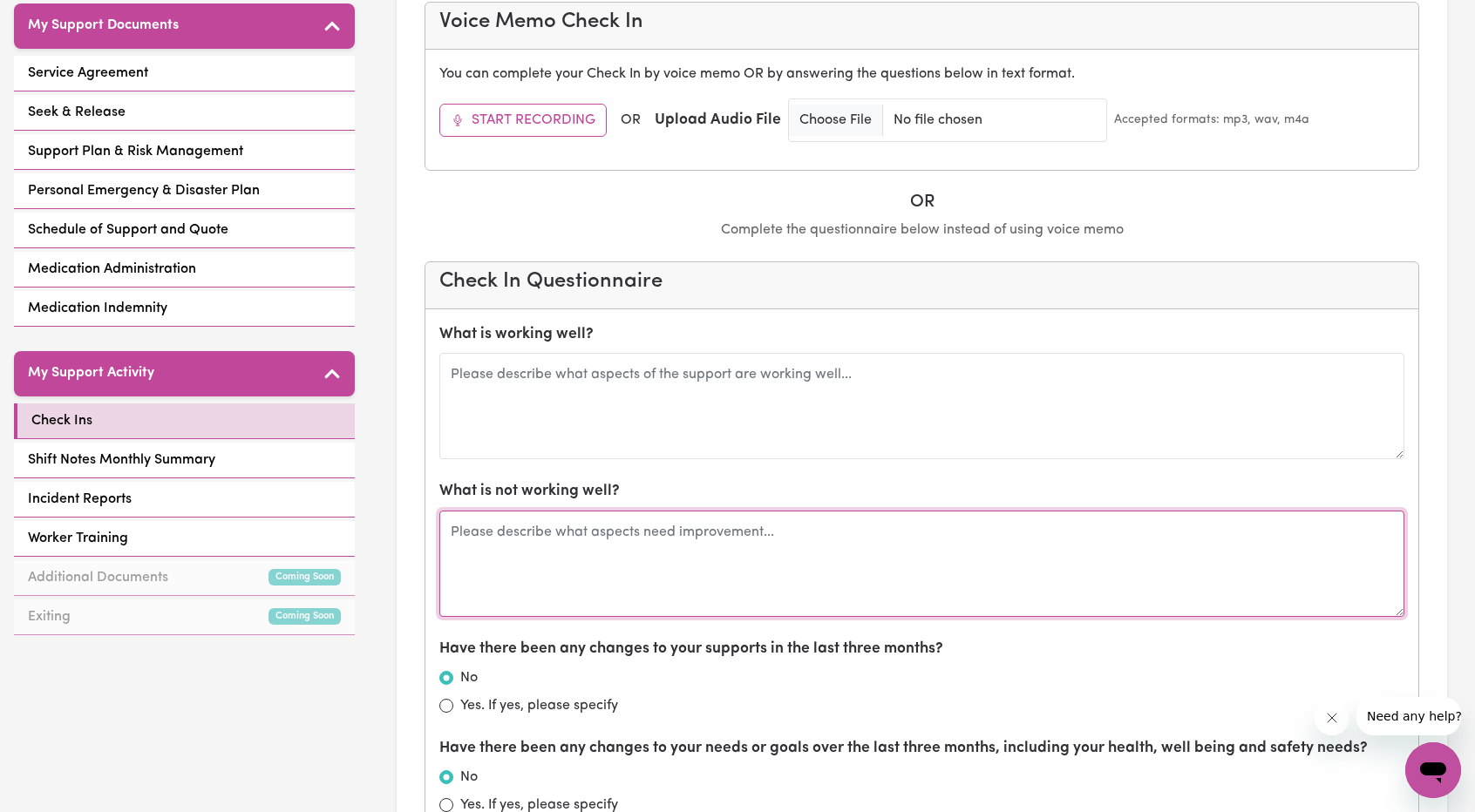 Image resolution: width=1475 pixels, height=812 pixels. Describe the element at coordinates (135, 152) in the screenshot. I see `span: Support Plan & Risk Management` at that location.